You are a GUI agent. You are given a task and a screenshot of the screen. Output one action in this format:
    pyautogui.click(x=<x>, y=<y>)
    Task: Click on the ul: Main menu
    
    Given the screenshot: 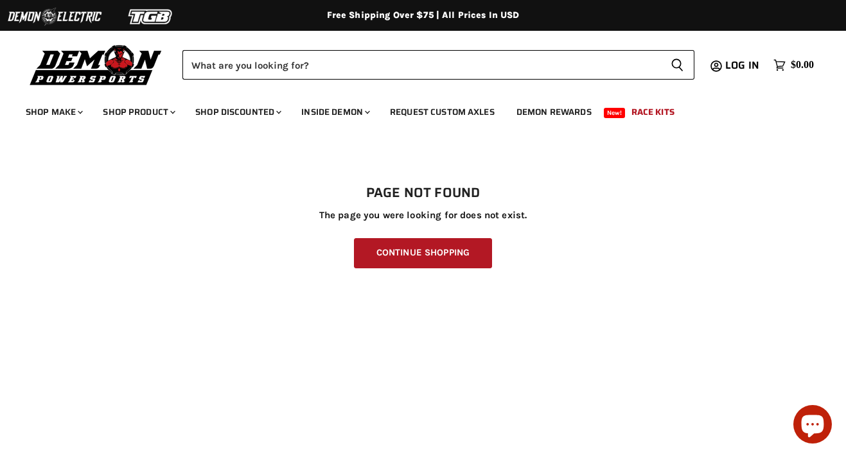 What is the action you would take?
    pyautogui.click(x=413, y=109)
    